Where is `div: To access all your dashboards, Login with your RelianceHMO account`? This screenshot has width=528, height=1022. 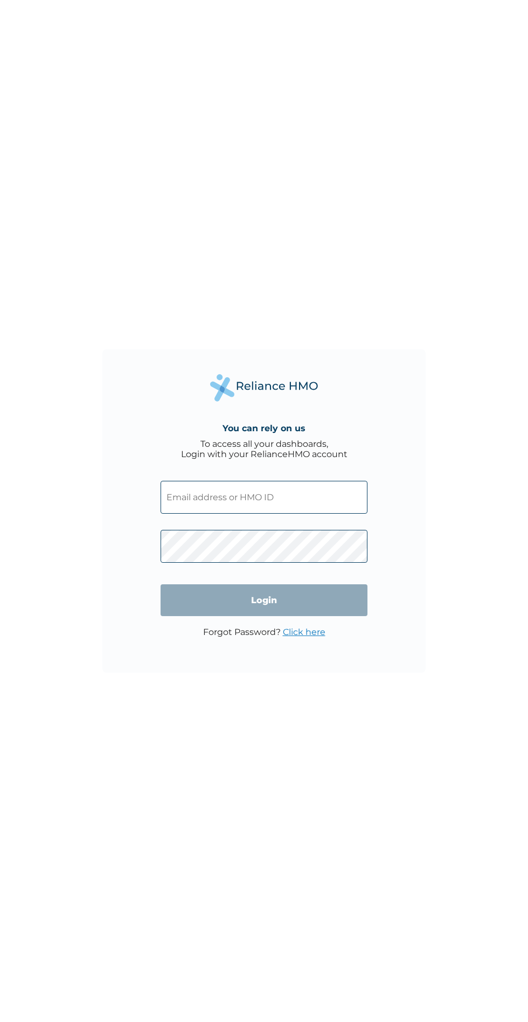
div: To access all your dashboards, Login with your RelianceHMO account is located at coordinates (264, 449).